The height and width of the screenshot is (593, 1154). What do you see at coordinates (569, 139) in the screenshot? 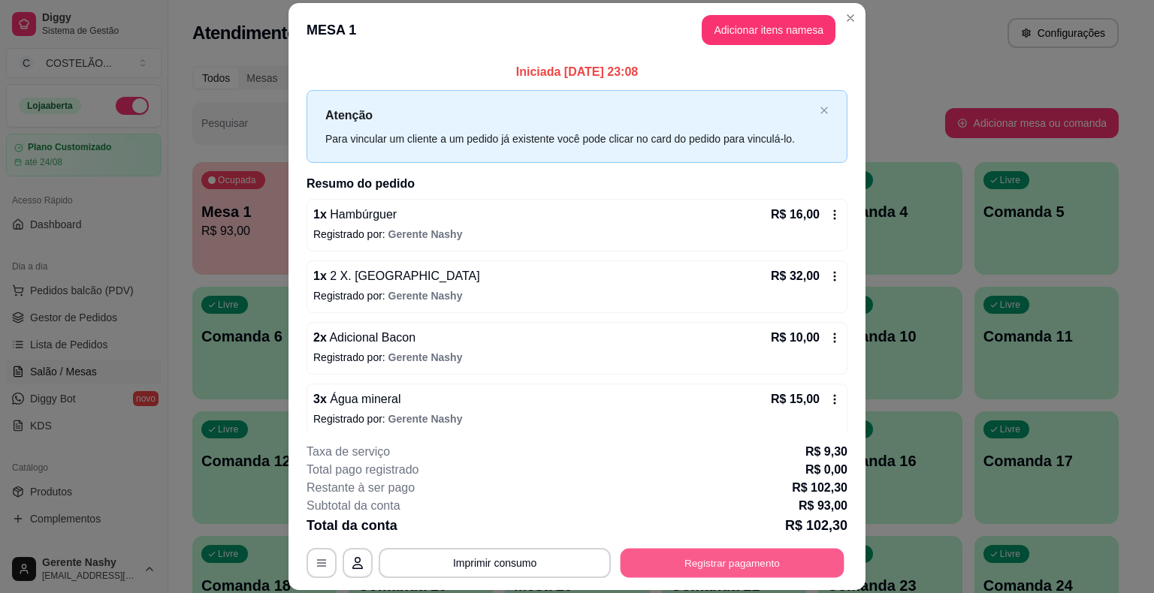
I see `div: Para vincular um cliente a um pedido já existente você pode clicar no card do pedido para vinculá...` at bounding box center [569, 139].